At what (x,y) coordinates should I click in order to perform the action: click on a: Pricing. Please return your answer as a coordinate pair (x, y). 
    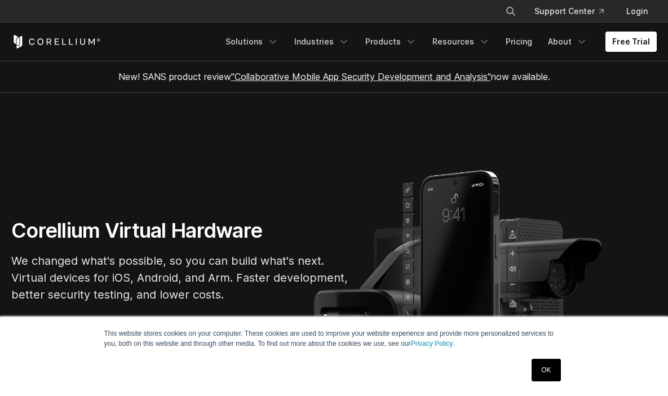
    Looking at the image, I should click on (518, 42).